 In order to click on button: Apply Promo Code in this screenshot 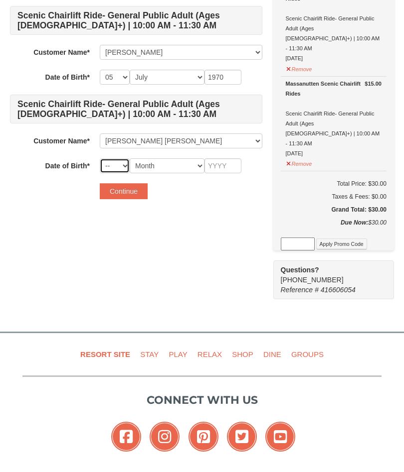, I will do `click(341, 244)`.